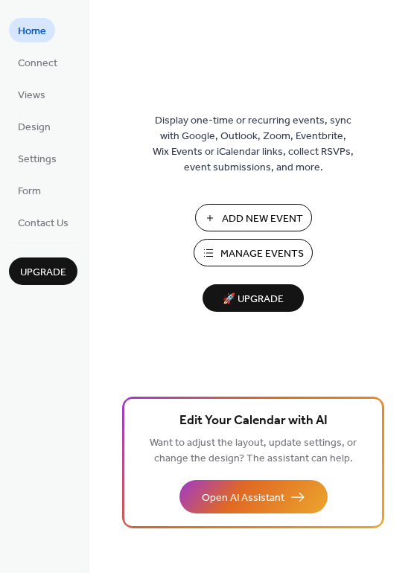  I want to click on a: Home, so click(32, 30).